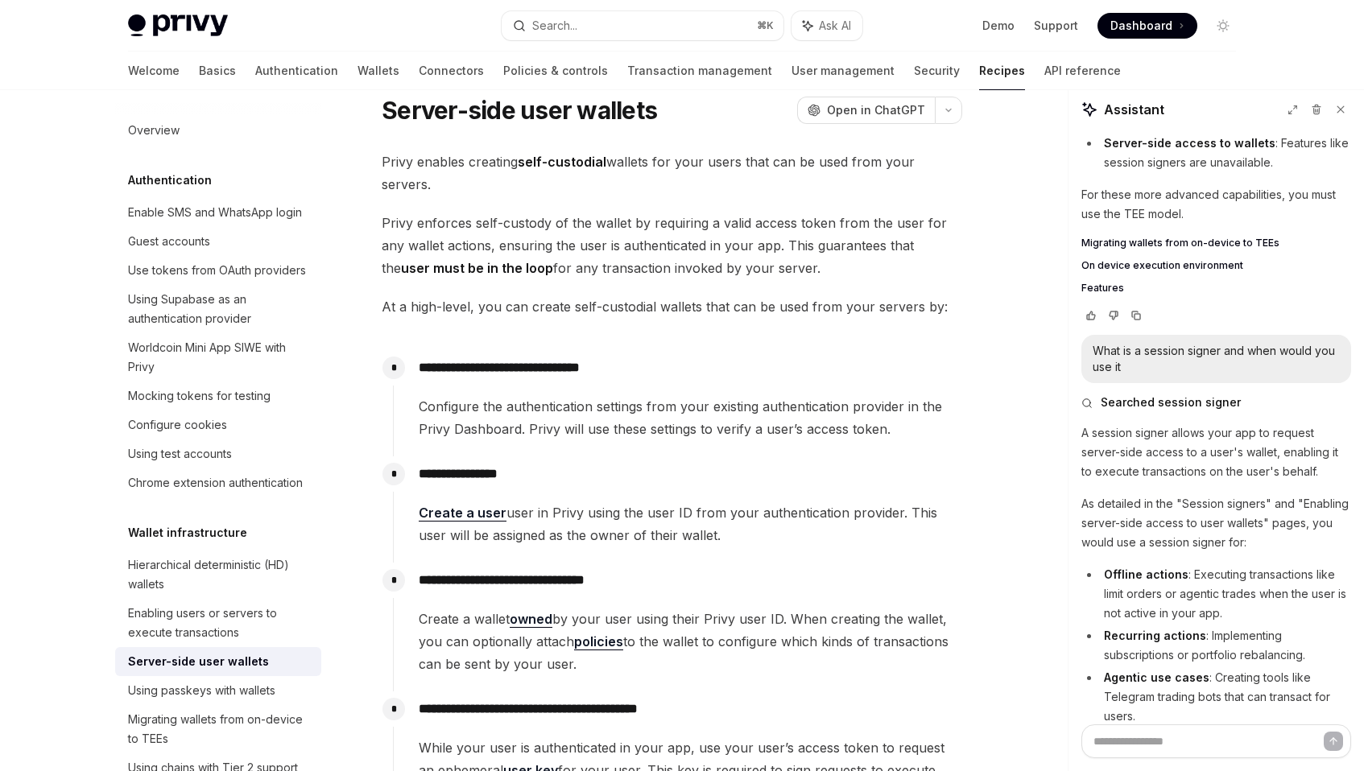  Describe the element at coordinates (218, 454) in the screenshot. I see `a: Using test accounts` at that location.